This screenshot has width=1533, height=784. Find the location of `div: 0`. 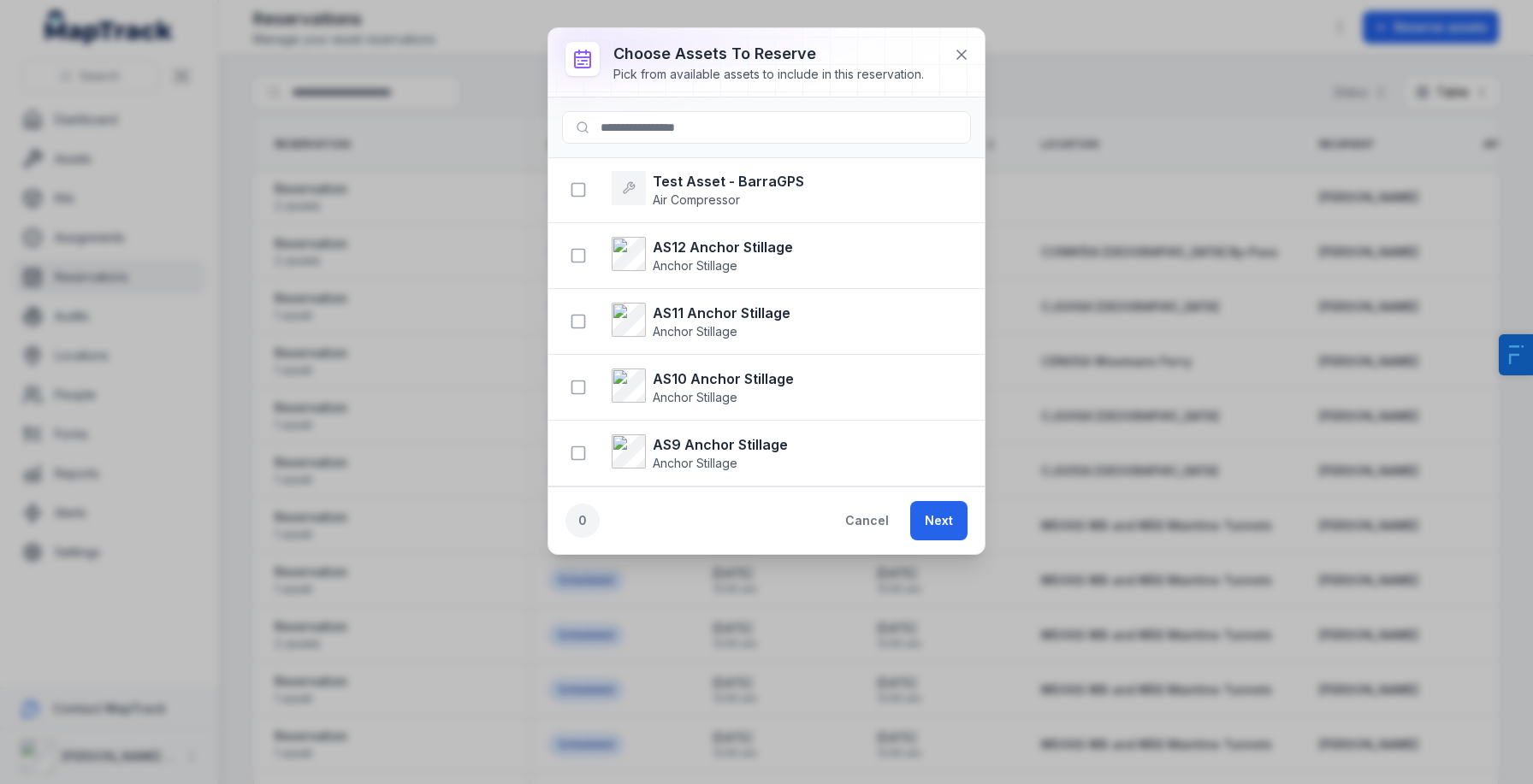

div: 0 is located at coordinates (582, 521).